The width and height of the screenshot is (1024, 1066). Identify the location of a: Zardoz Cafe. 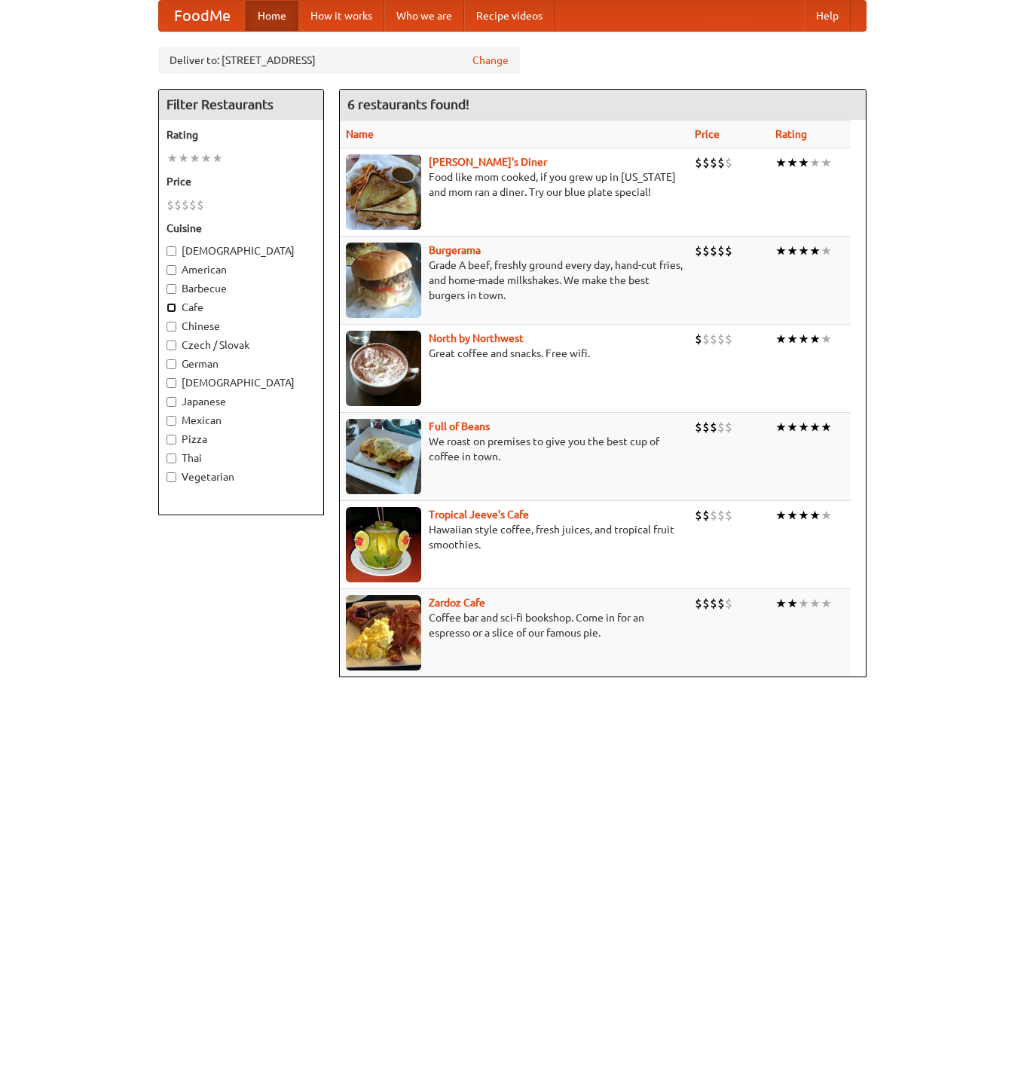
(457, 603).